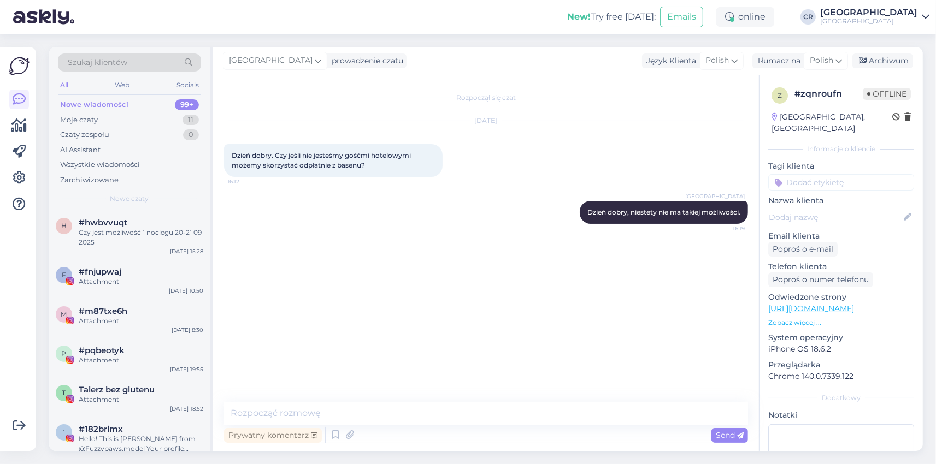  Describe the element at coordinates (64, 314) in the screenshot. I see `span: m` at that location.